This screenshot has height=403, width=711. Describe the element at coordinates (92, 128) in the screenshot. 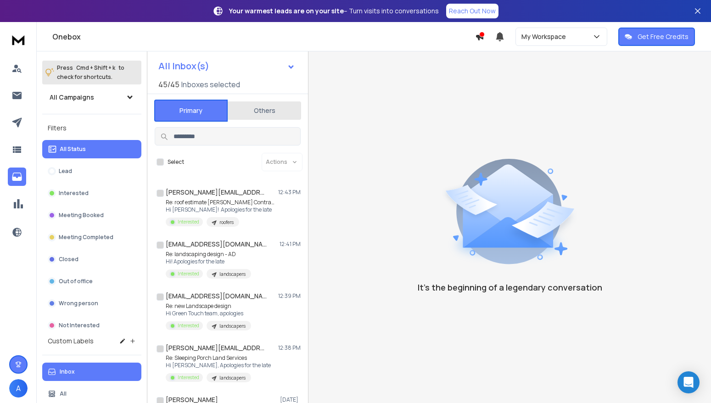

I see `h3: Filters` at that location.